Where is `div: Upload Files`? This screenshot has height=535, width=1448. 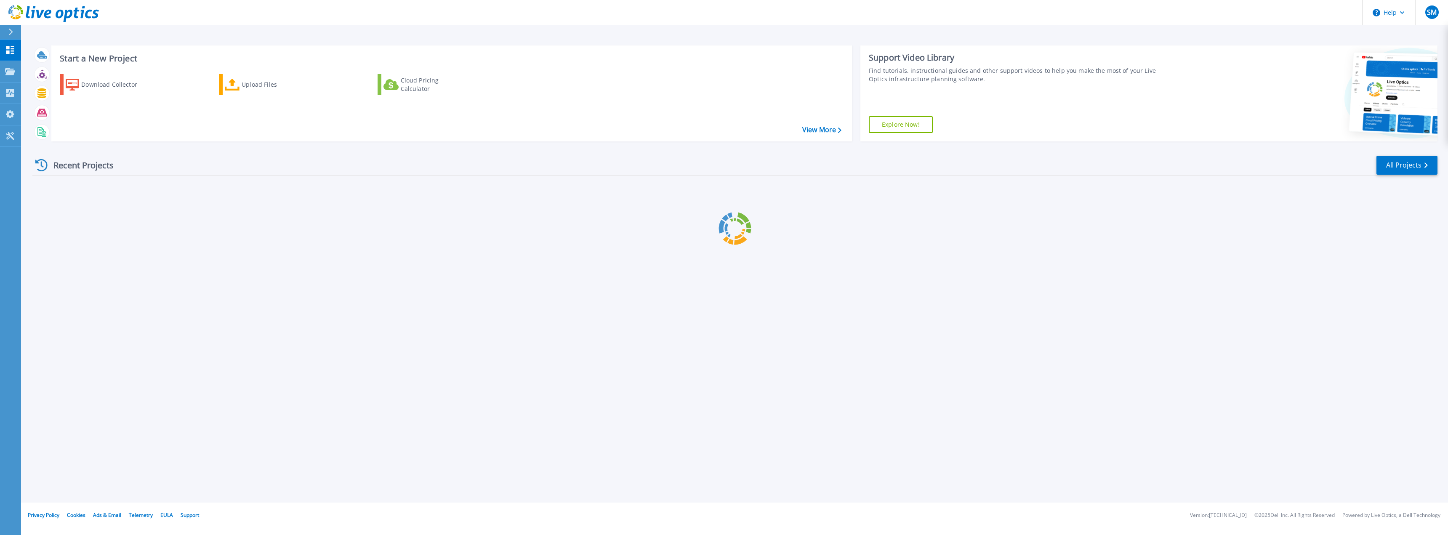
div: Upload Files is located at coordinates (275, 85).